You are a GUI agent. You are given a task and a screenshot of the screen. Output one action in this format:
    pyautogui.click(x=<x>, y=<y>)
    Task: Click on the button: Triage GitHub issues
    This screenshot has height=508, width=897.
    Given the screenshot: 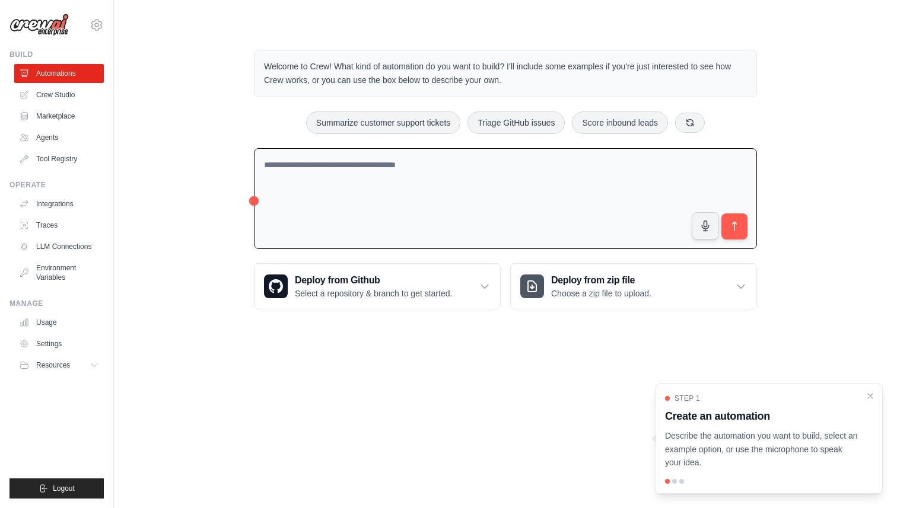 What is the action you would take?
    pyautogui.click(x=516, y=123)
    